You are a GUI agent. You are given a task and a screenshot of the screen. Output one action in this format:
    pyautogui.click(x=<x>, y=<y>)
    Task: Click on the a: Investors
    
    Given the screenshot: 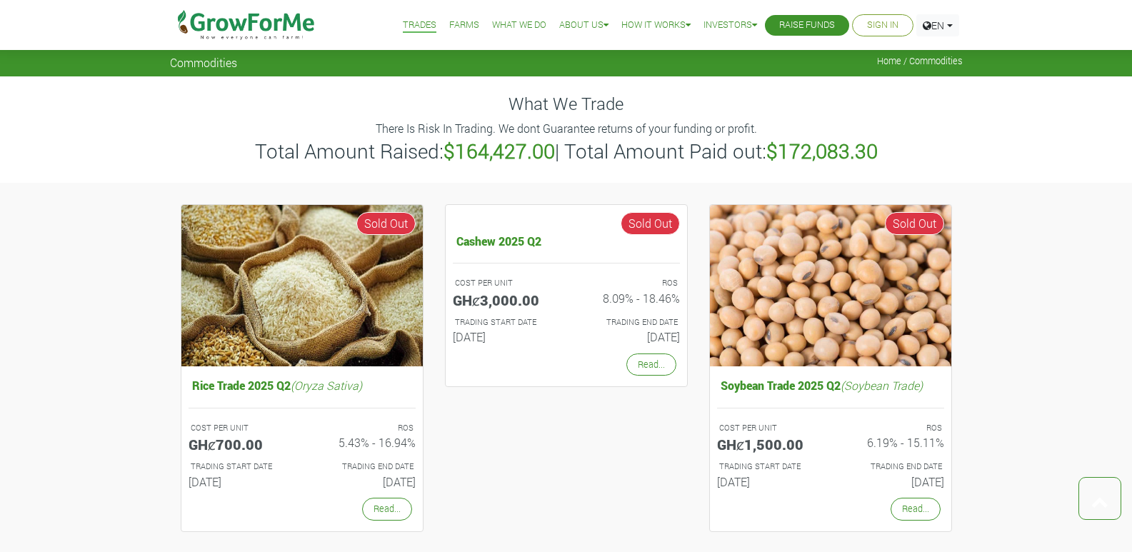 What is the action you would take?
    pyautogui.click(x=730, y=25)
    